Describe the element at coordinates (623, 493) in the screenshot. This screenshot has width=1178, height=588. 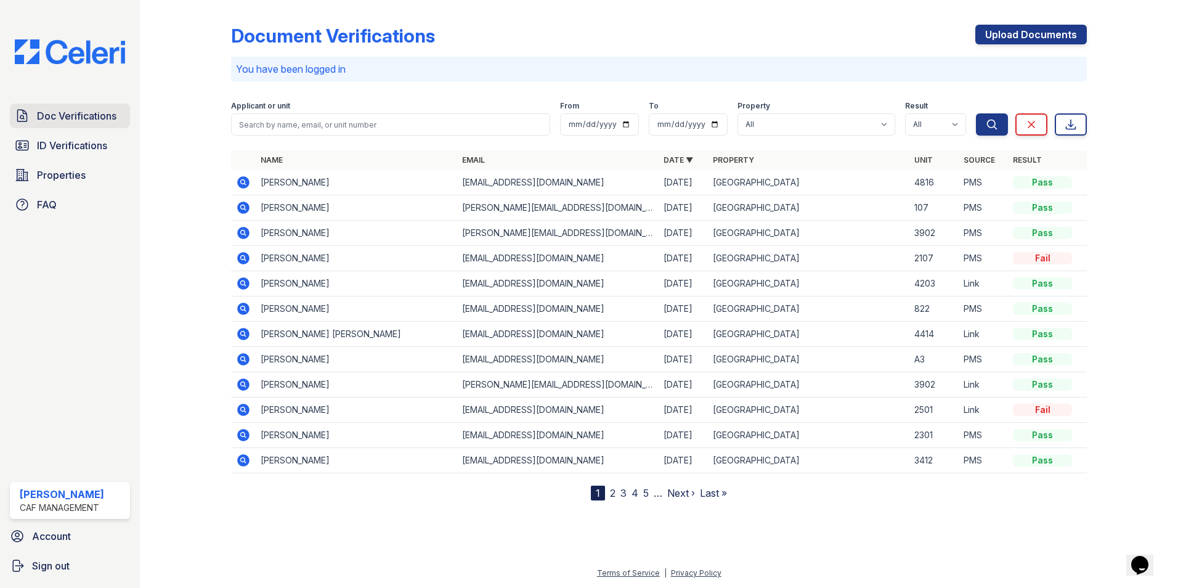
I see `a: 3` at that location.